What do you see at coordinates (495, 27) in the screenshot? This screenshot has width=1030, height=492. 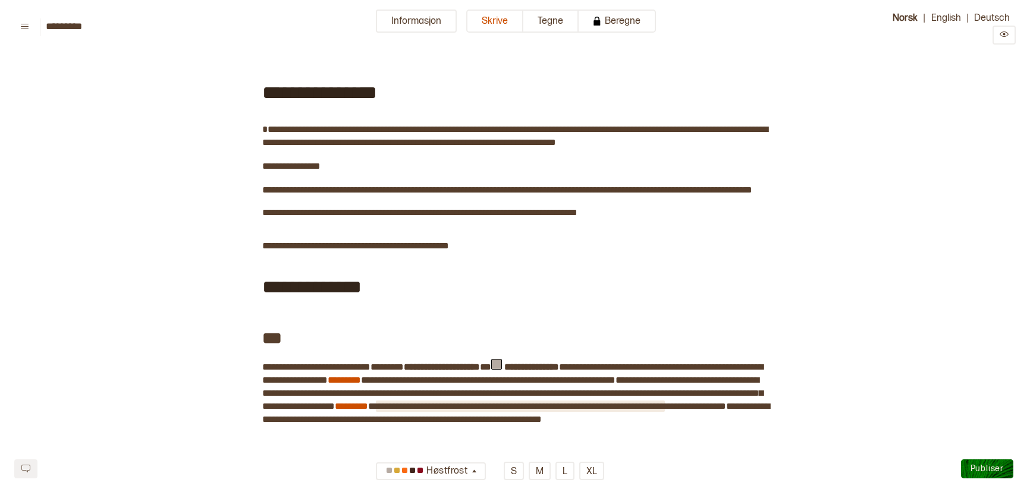 I see `a: Skrive` at bounding box center [495, 27].